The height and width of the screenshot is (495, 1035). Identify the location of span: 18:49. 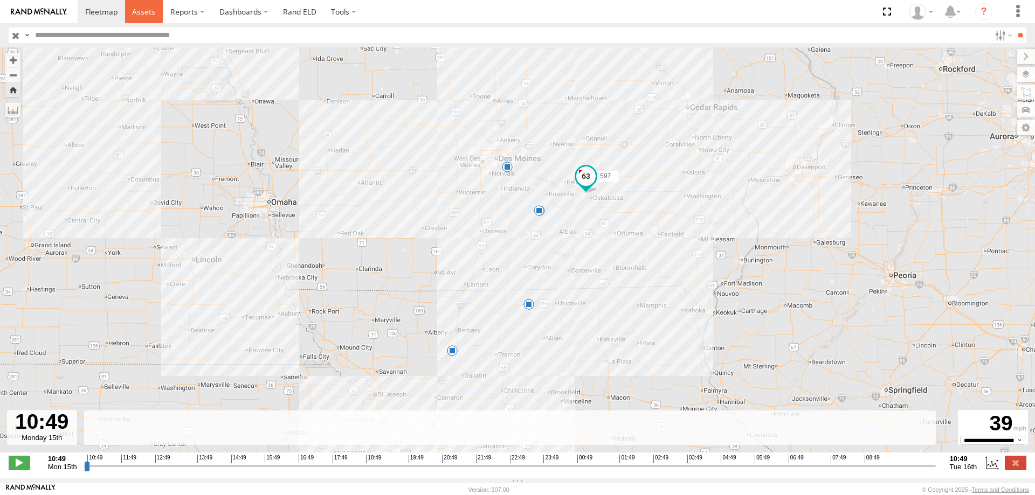
(374, 459).